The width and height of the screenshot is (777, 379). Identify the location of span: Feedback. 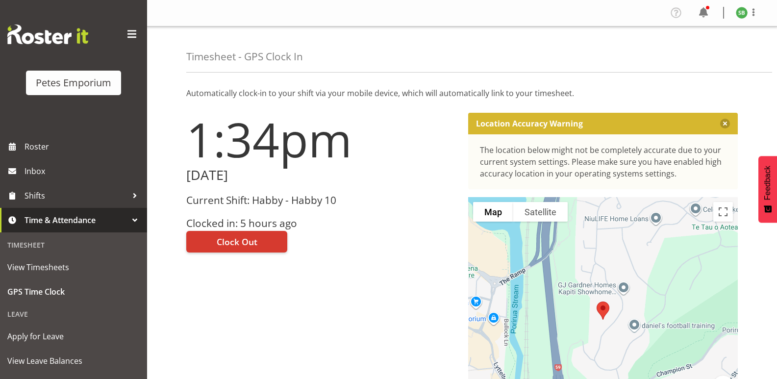
(768, 183).